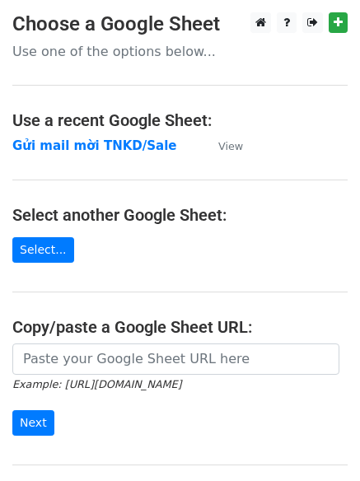 Image resolution: width=360 pixels, height=481 pixels. Describe the element at coordinates (33, 422) in the screenshot. I see `input: Next` at that location.